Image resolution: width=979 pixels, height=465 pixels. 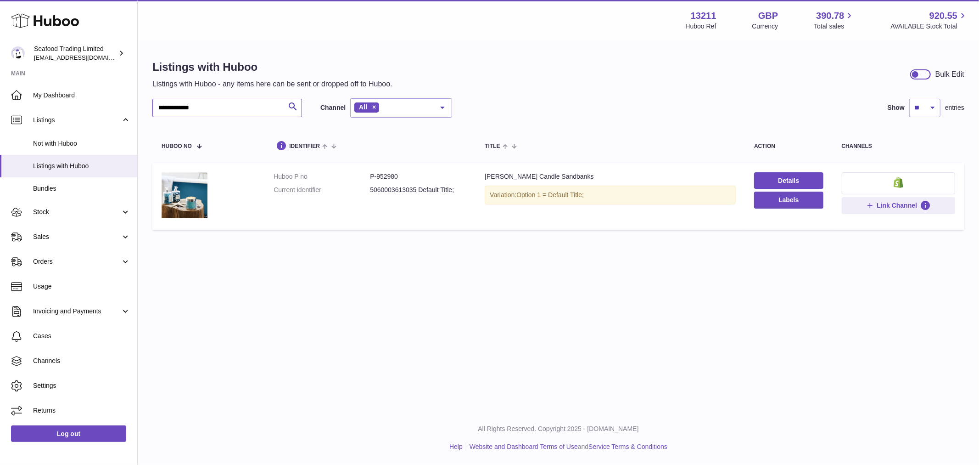 What do you see at coordinates (77, 236) in the screenshot?
I see `span: Sales` at bounding box center [77, 236].